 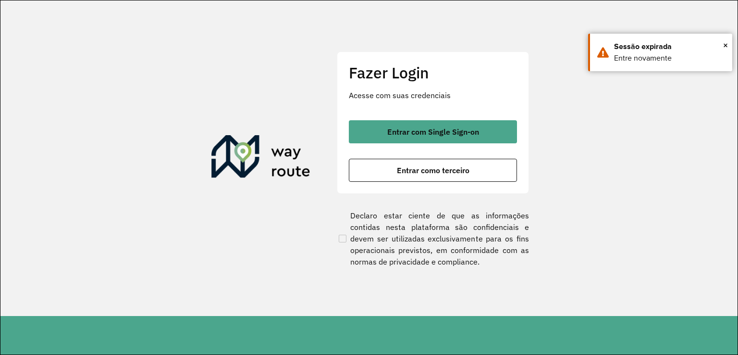 What do you see at coordinates (433, 73) in the screenshot?
I see `h2: Fazer Login` at bounding box center [433, 73].